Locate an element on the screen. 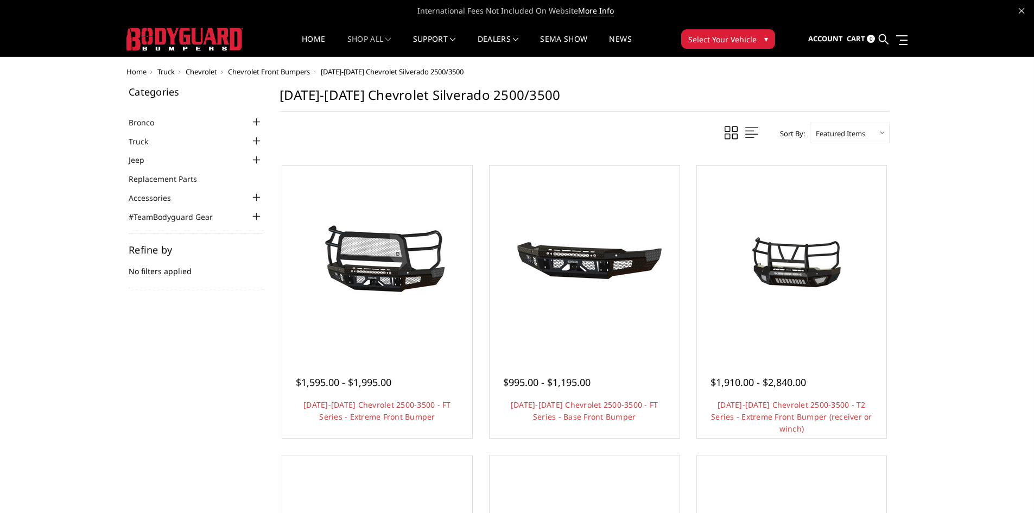  a: News is located at coordinates (620, 46).